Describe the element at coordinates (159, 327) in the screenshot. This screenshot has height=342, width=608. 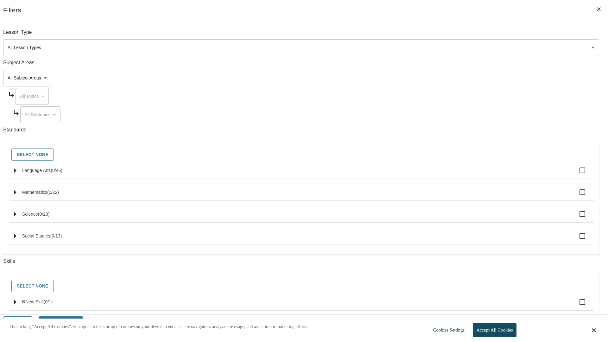
I see `p: By clicking “Accept All Cookies”, you agree to the storing of cookies on your device to enhance s...` at that location.